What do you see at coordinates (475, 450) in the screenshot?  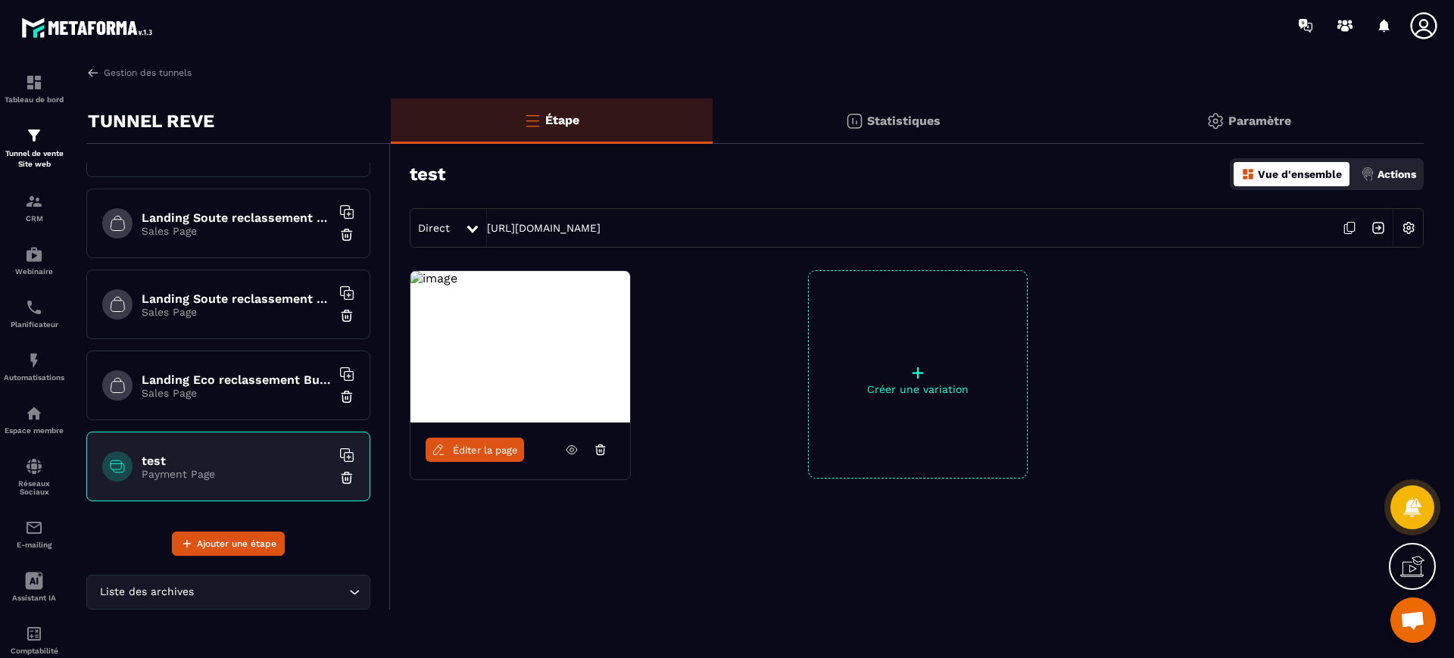 I see `a: Éditer la page` at bounding box center [475, 450].